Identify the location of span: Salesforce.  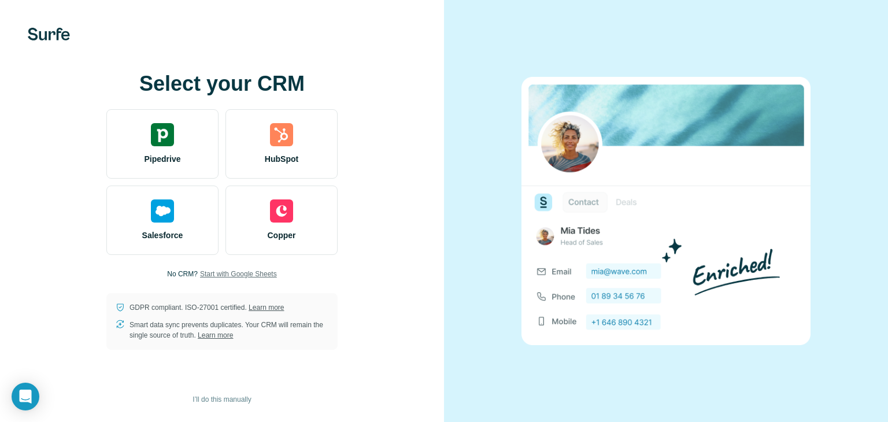
(162, 235).